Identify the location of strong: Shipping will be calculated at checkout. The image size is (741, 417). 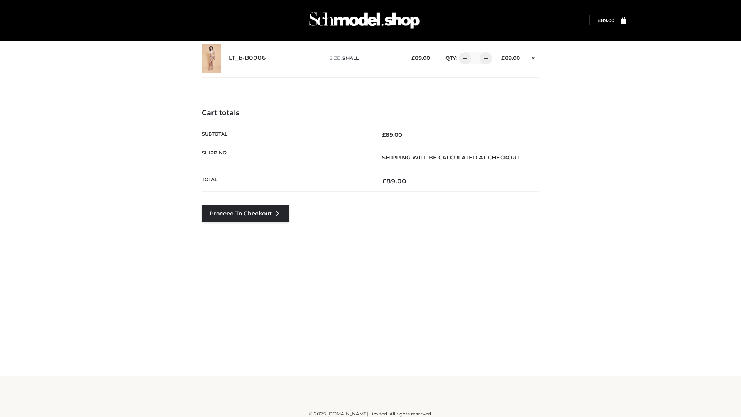
(450, 157).